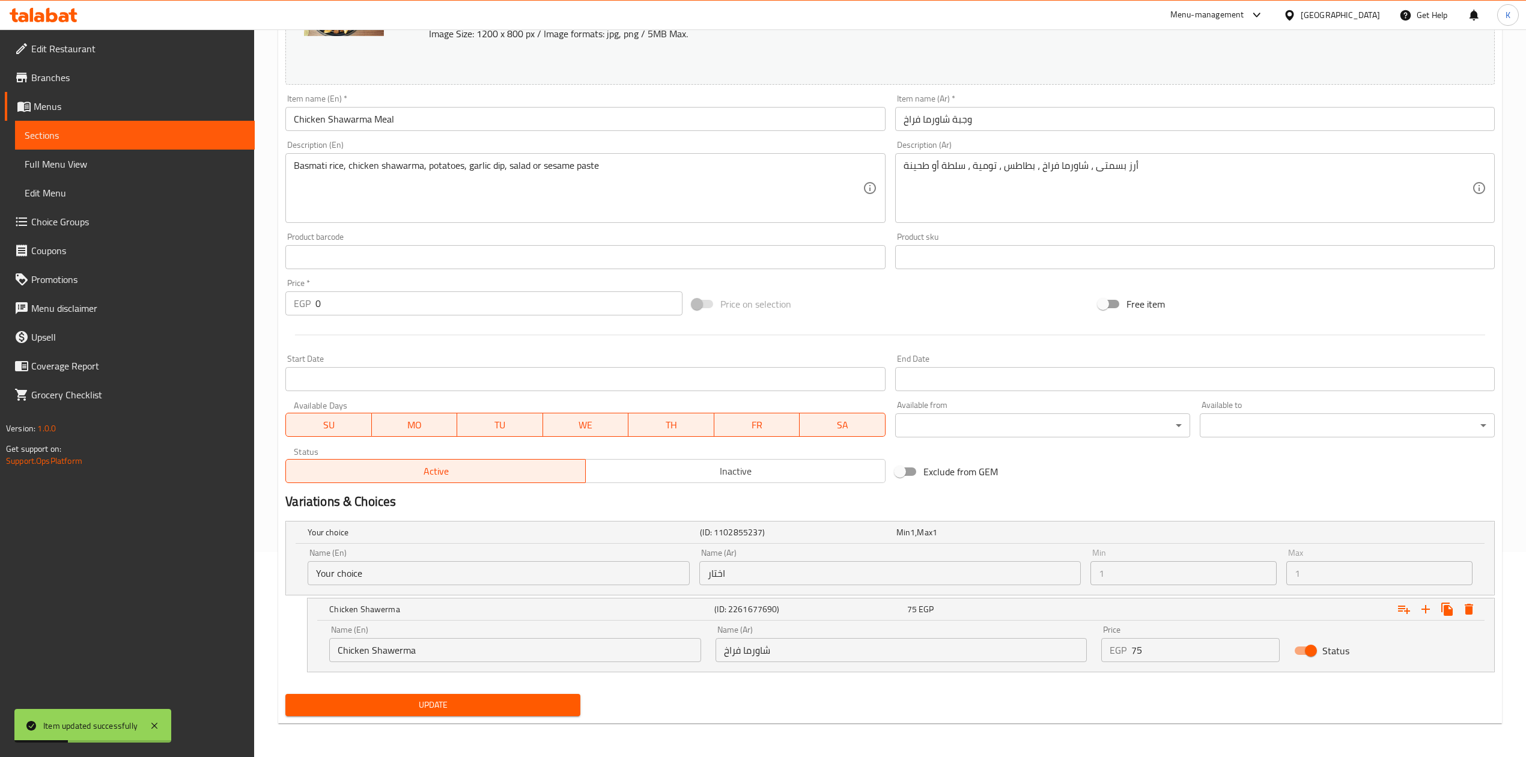 Image resolution: width=1526 pixels, height=757 pixels. Describe the element at coordinates (586, 425) in the screenshot. I see `button: WE` at that location.